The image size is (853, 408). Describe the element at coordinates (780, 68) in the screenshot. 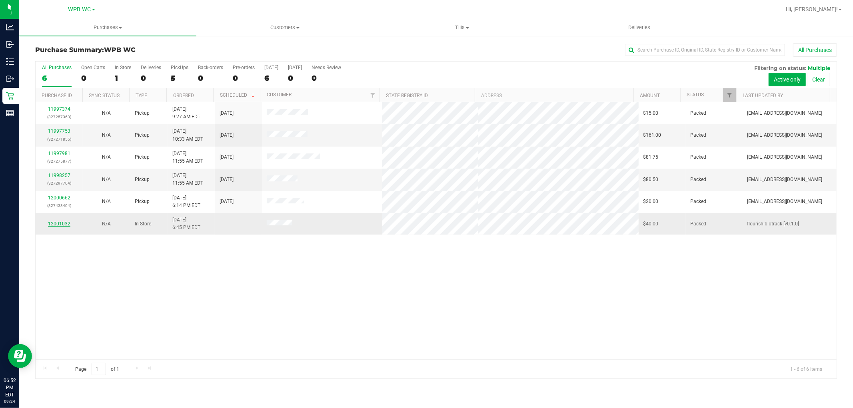

I see `span: Filtering on status:` at that location.